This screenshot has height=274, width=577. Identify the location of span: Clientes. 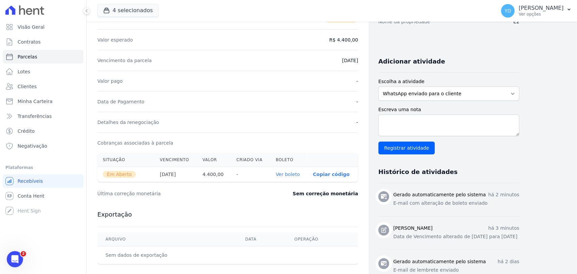
(27, 87).